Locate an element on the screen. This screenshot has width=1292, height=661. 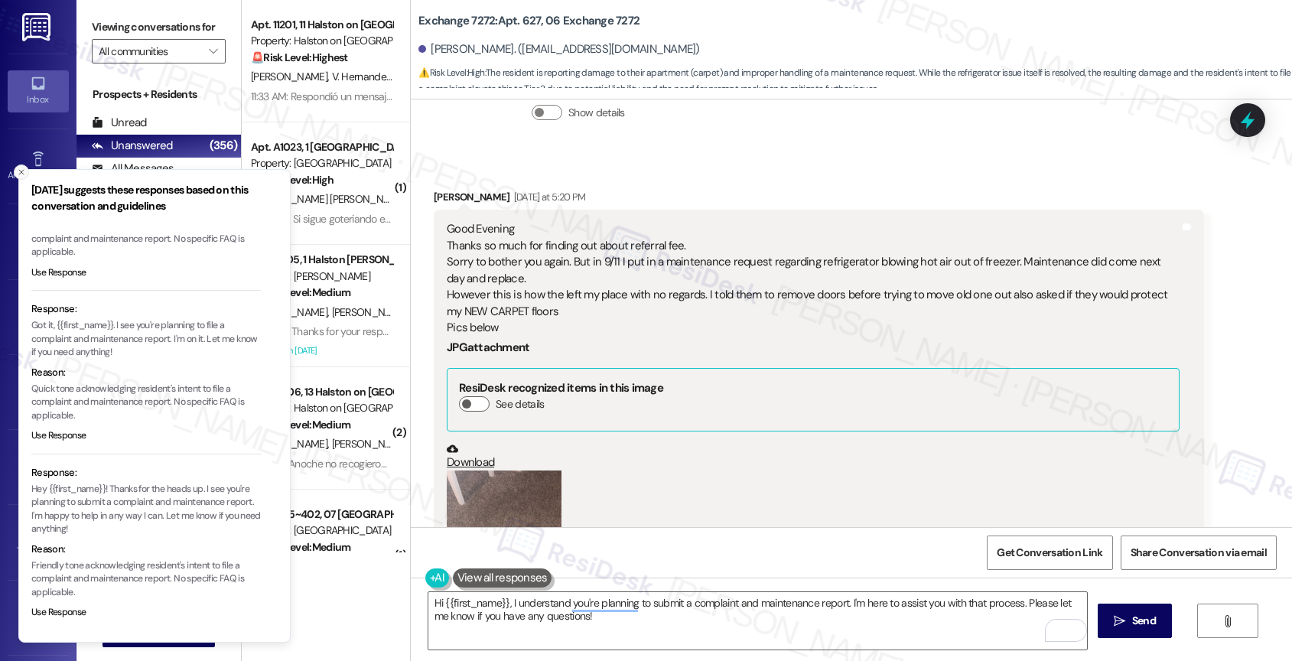
span: V. Hernandezgarcia is located at coordinates (377, 77).